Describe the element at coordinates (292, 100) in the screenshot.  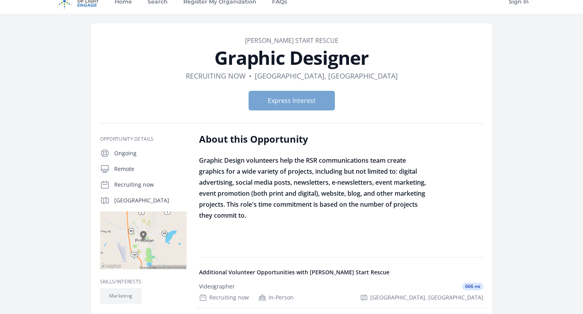
I see `button: Express Interest` at that location.